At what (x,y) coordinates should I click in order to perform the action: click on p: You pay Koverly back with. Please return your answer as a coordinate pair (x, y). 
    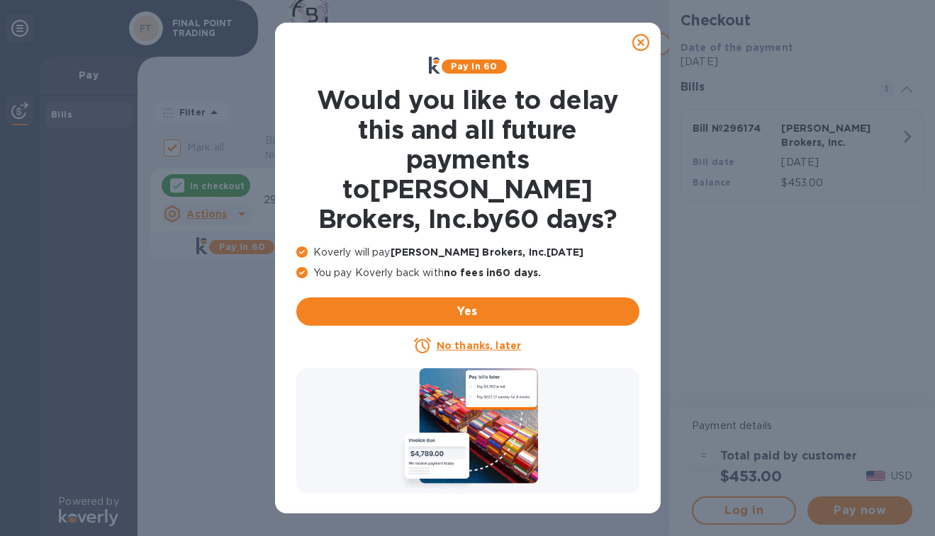
    Looking at the image, I should click on (468, 273).